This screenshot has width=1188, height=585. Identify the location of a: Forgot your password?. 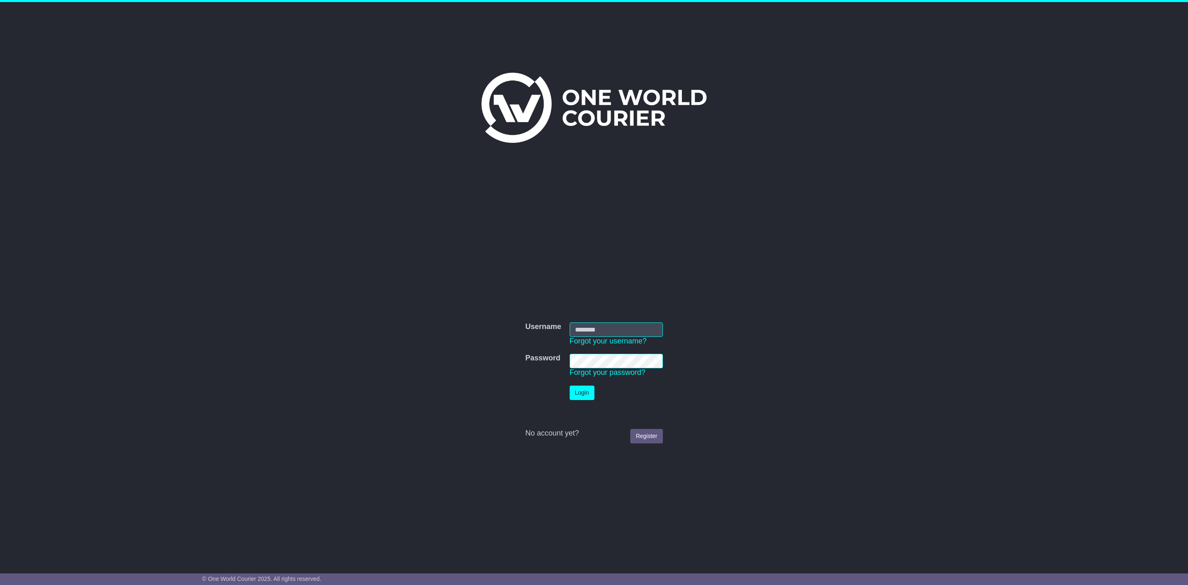
(608, 372).